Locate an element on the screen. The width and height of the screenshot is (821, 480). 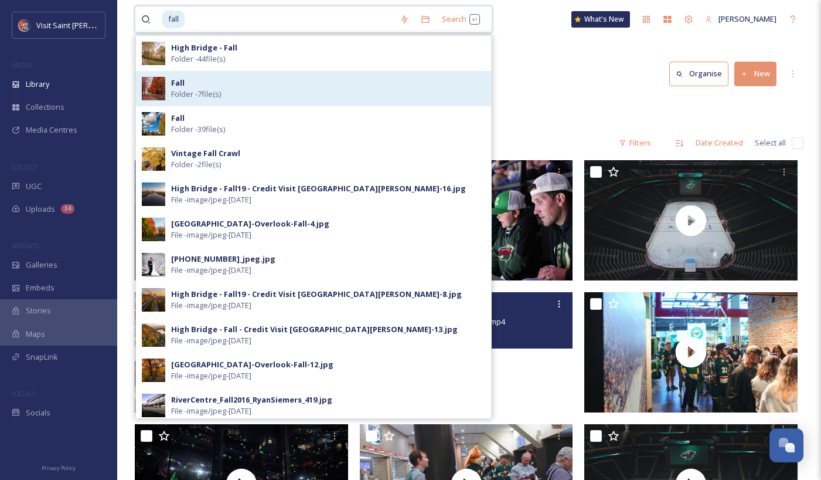
img: 3d8b0e2c-5dcc-4abc-8819-ba82eca60799.jpg is located at coordinates (154, 405).